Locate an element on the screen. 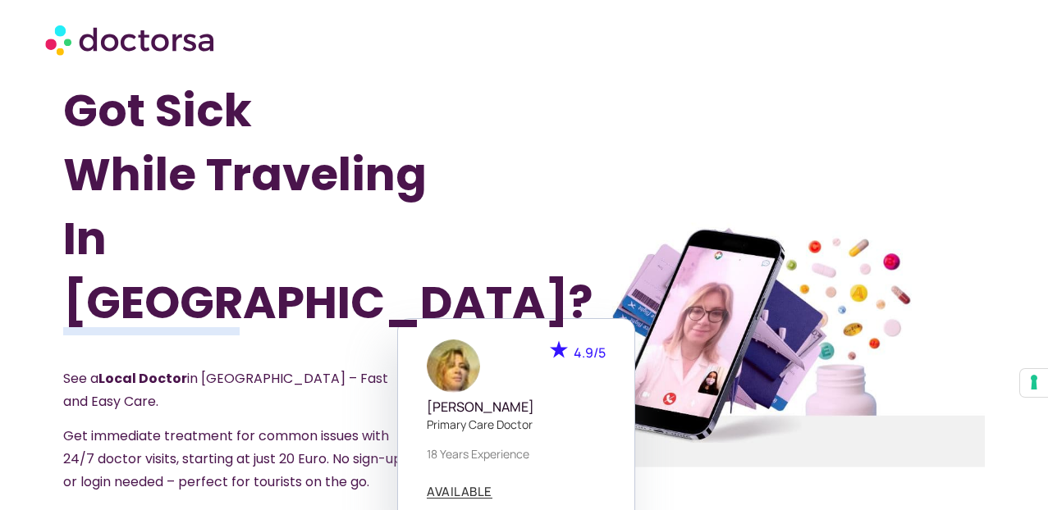 The height and width of the screenshot is (510, 1048). button: Your consent preferences for tracking technologies is located at coordinates (1034, 383).